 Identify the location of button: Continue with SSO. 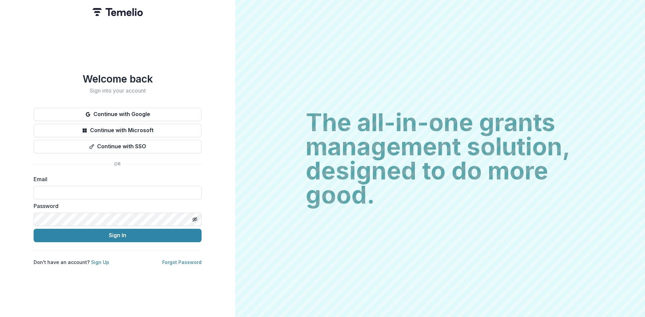
(118, 147).